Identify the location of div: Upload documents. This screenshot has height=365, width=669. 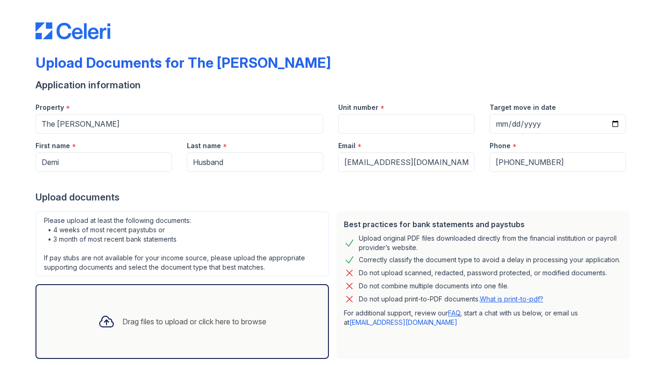
(334, 197).